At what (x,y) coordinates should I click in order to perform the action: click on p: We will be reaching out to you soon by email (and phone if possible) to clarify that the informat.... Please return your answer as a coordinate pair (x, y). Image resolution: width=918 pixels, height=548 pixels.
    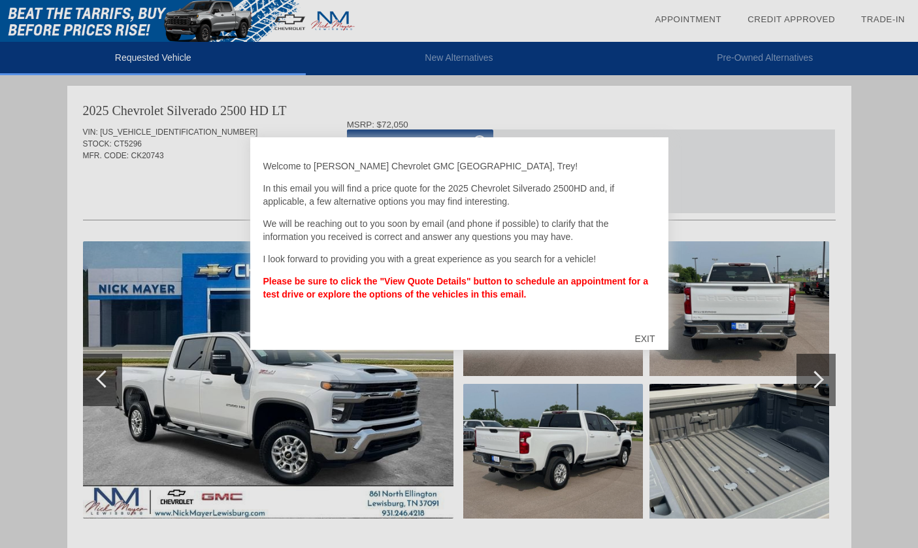
    Looking at the image, I should click on (460, 230).